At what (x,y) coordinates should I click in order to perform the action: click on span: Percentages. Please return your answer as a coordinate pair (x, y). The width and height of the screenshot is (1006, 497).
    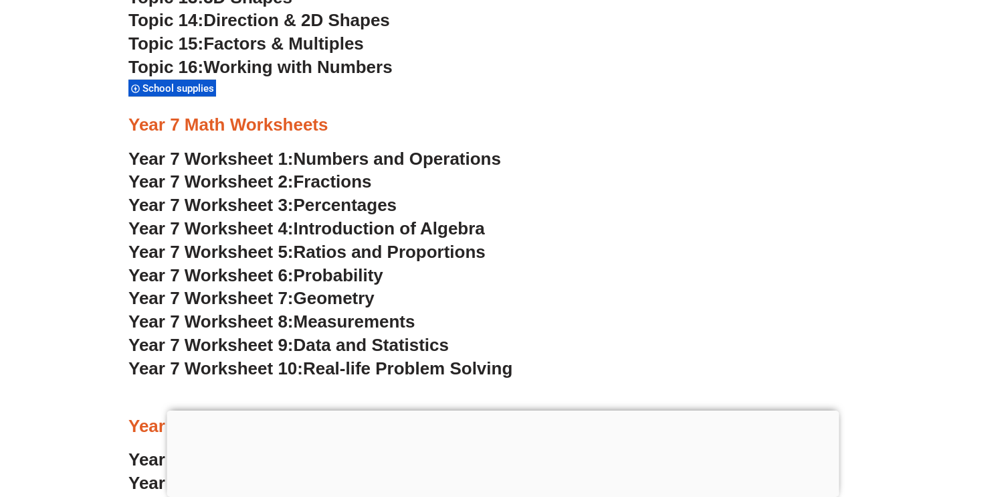
    Looking at the image, I should click on (345, 205).